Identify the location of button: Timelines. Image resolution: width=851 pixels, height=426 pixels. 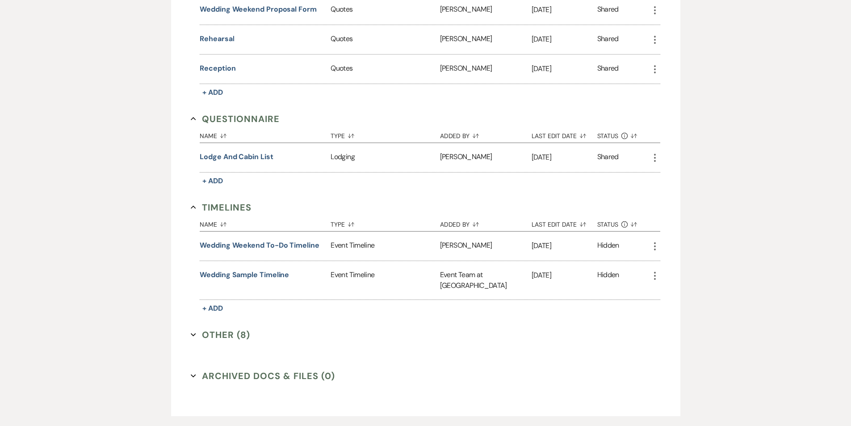
(221, 207).